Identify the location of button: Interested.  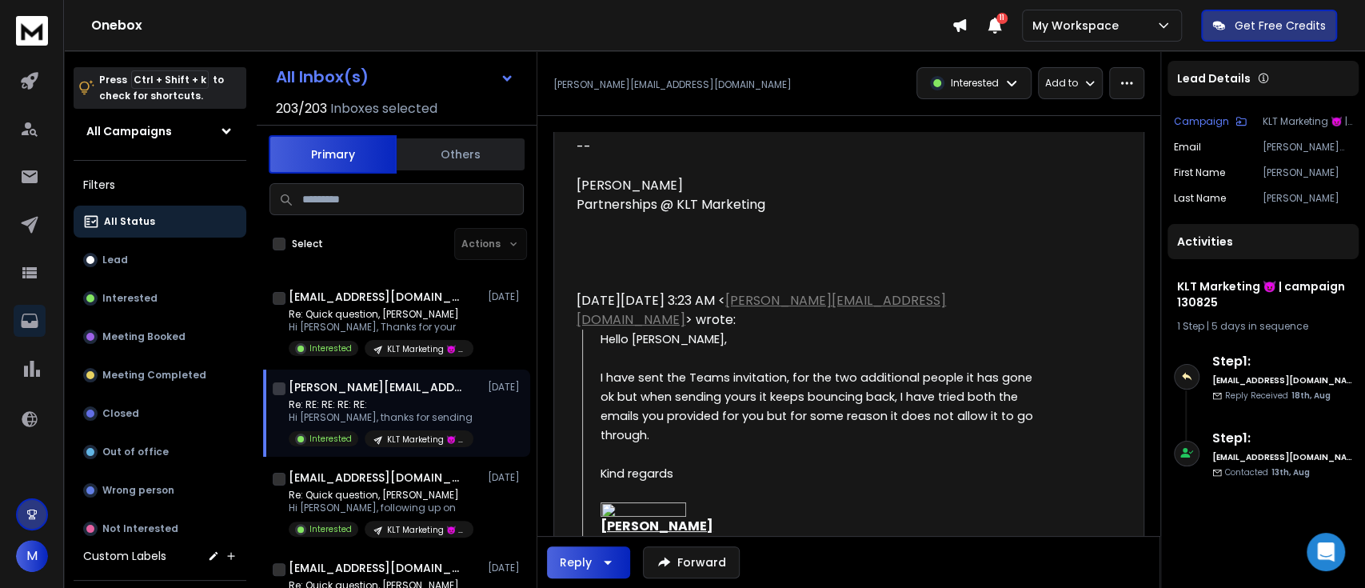
(160, 298).